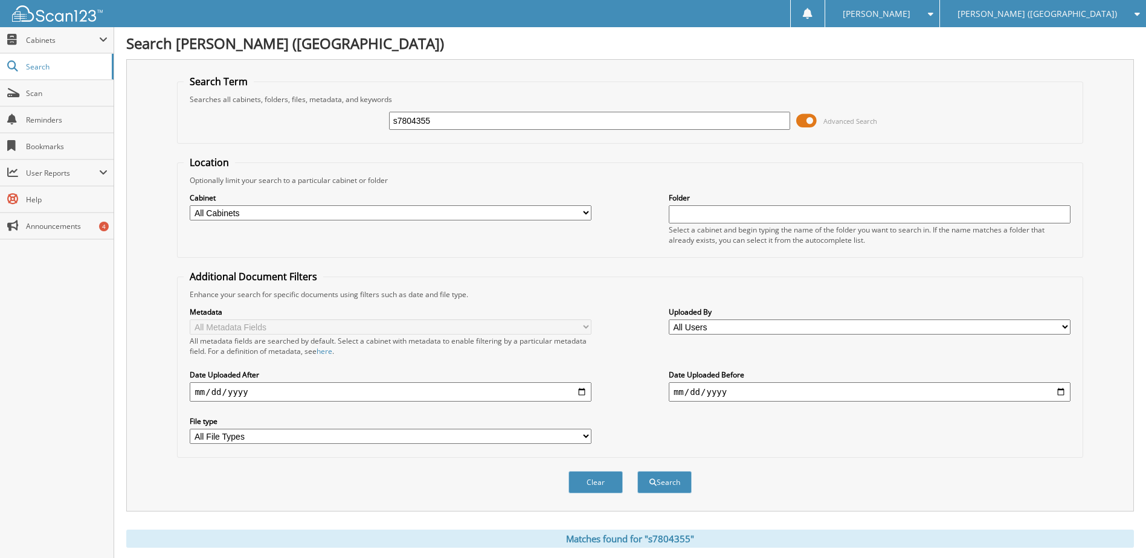  Describe the element at coordinates (209, 163) in the screenshot. I see `legend: Location` at that location.